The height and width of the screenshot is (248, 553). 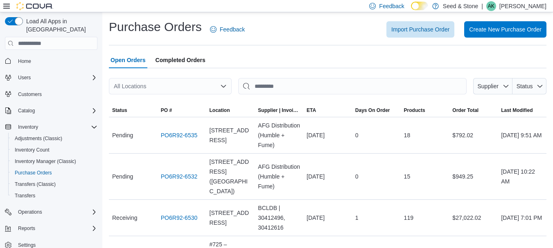 What do you see at coordinates (30, 94) in the screenshot?
I see `a: Customers` at bounding box center [30, 94].